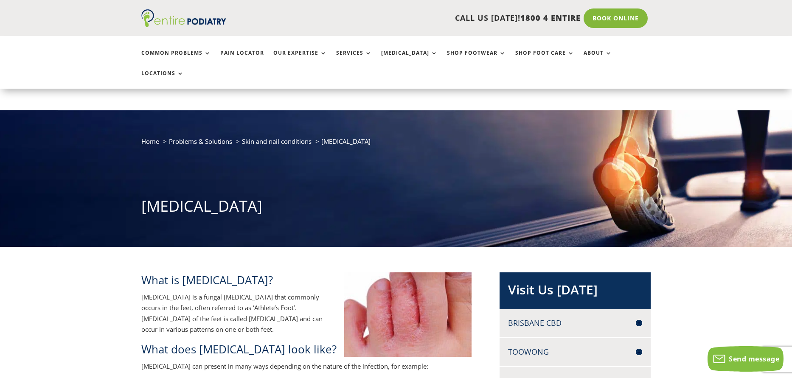  What do you see at coordinates (300, 59) in the screenshot?
I see `a: Our Expertise` at bounding box center [300, 59].